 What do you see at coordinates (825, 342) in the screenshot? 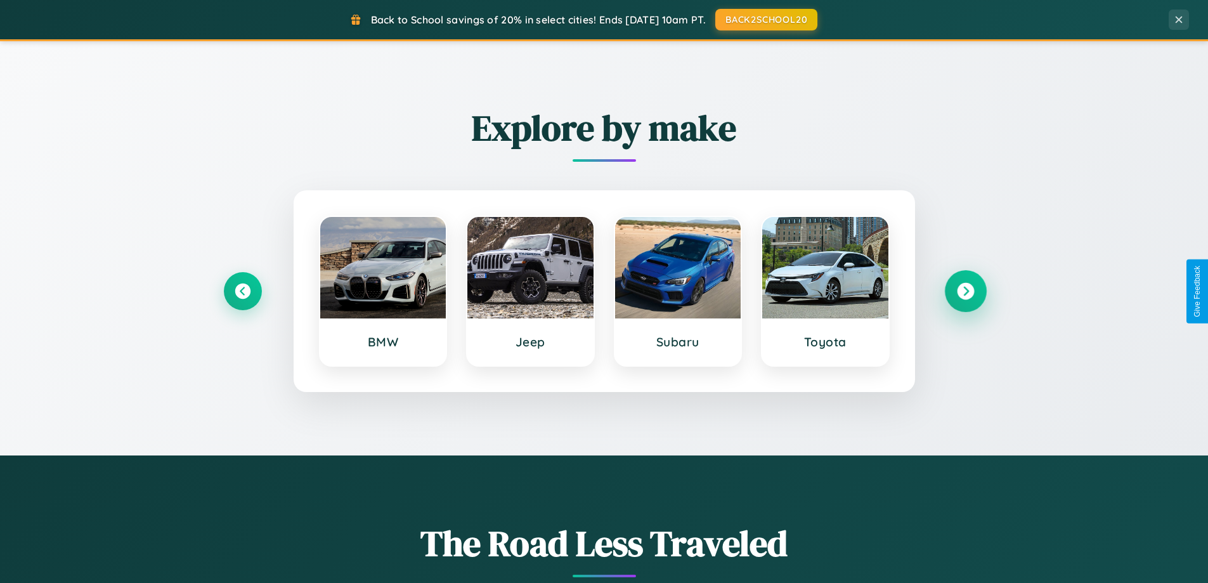
I see `h3: Toyota` at bounding box center [825, 342].